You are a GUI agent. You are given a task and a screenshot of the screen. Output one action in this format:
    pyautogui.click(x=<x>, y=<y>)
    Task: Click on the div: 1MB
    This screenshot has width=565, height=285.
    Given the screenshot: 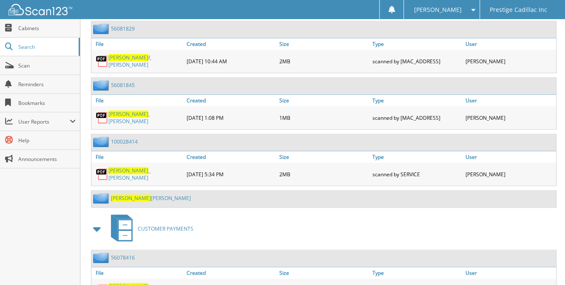 What is the action you would take?
    pyautogui.click(x=323, y=118)
    